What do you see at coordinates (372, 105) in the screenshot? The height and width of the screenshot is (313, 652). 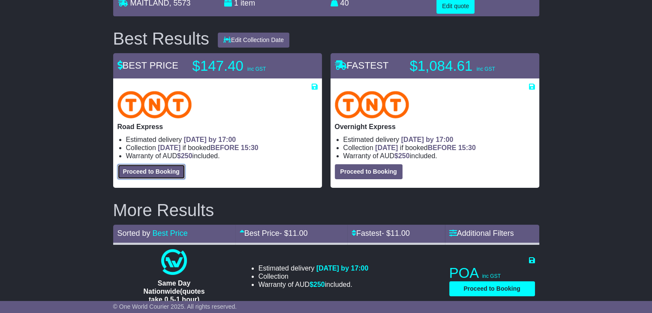 I see `img: TNT Domestic: Overnight Express` at bounding box center [372, 105].